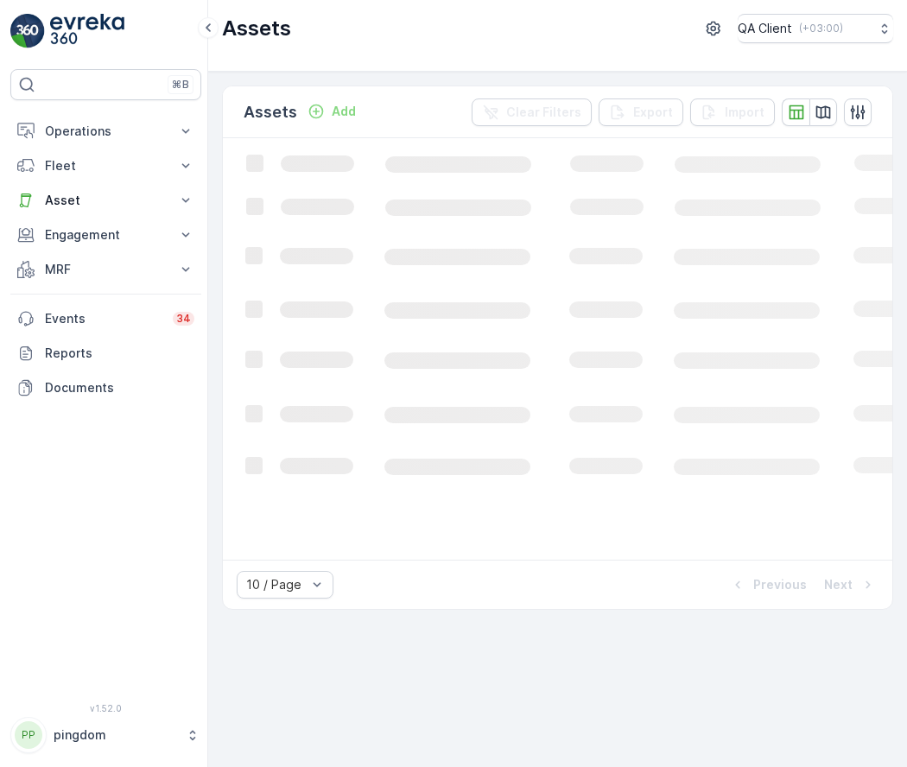 Image resolution: width=907 pixels, height=767 pixels. Describe the element at coordinates (105, 388) in the screenshot. I see `a: Documents` at that location.